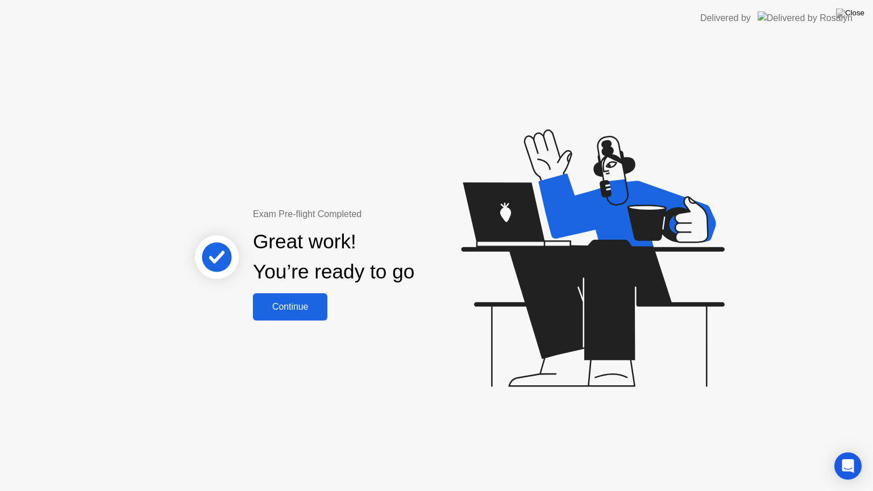 This screenshot has width=873, height=491. What do you see at coordinates (850, 13) in the screenshot?
I see `img: Close` at bounding box center [850, 13].